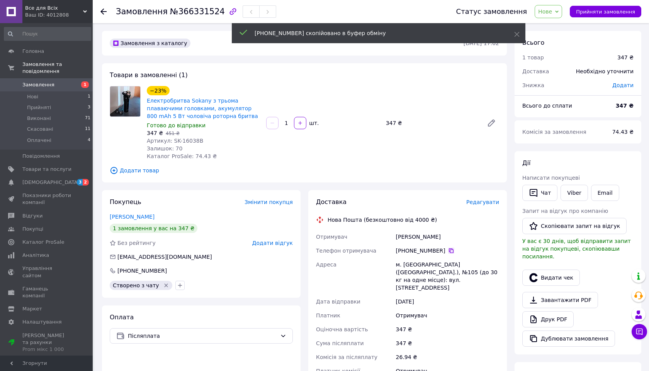 Image resolution: width=649 pixels, height=371 pixels. What do you see at coordinates (58, 68) in the screenshot?
I see `span: Замовлення та повідомлення` at bounding box center [58, 68].